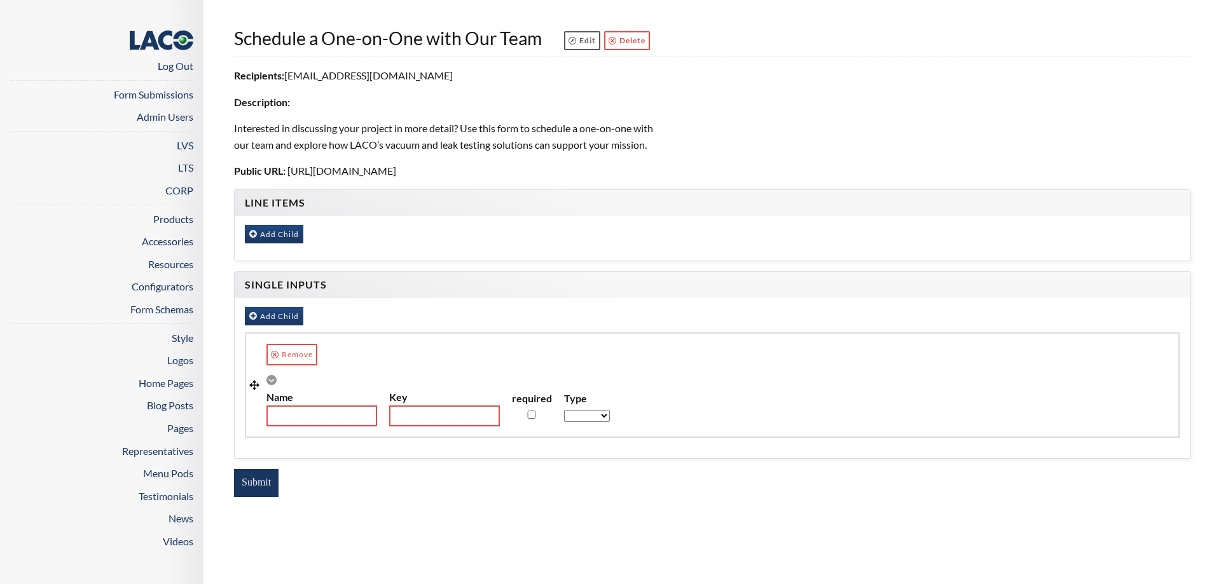 The image size is (1221, 584). I want to click on a: Edit, so click(582, 41).